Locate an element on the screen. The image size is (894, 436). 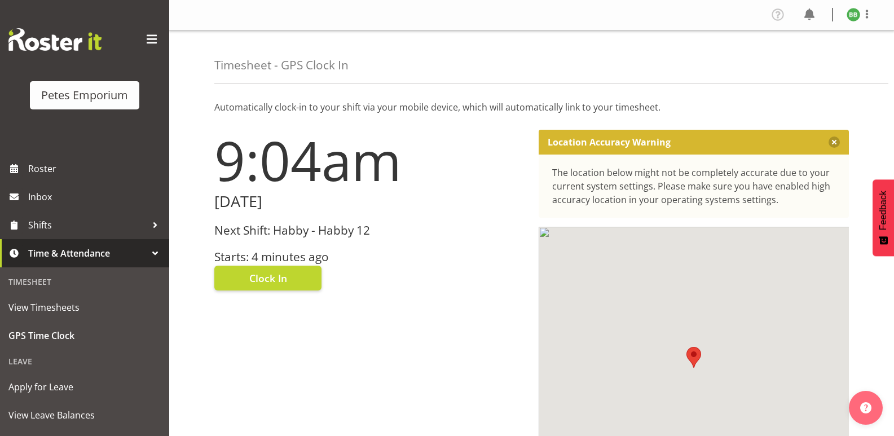
h3: Next Shift: Habby - Habby 12 is located at coordinates (369, 230).